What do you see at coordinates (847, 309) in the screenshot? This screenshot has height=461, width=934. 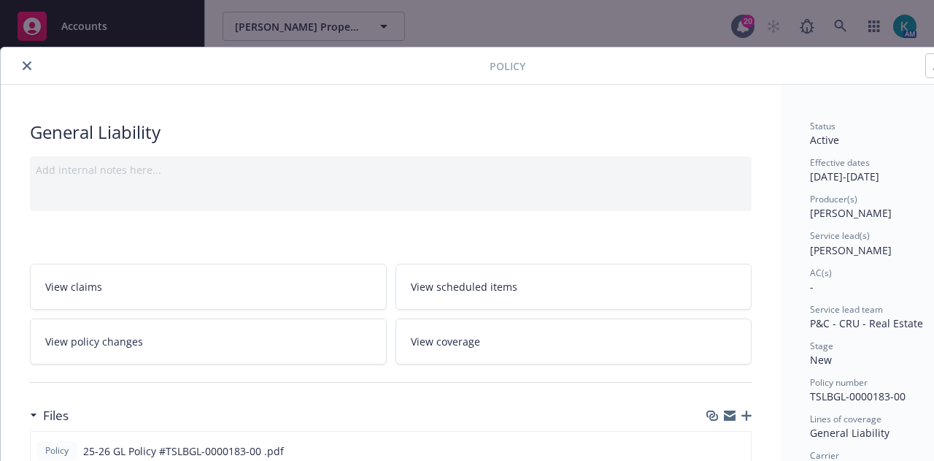 I see `span: Service lead team` at bounding box center [847, 309].